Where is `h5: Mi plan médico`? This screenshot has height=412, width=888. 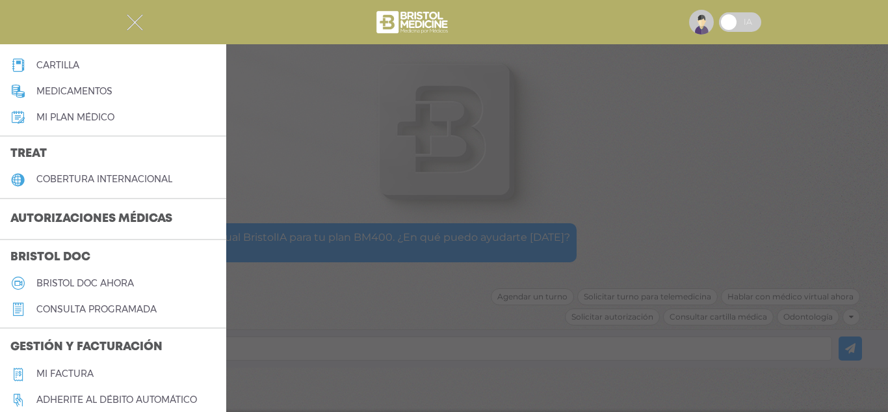
h5: Mi plan médico is located at coordinates (75, 117).